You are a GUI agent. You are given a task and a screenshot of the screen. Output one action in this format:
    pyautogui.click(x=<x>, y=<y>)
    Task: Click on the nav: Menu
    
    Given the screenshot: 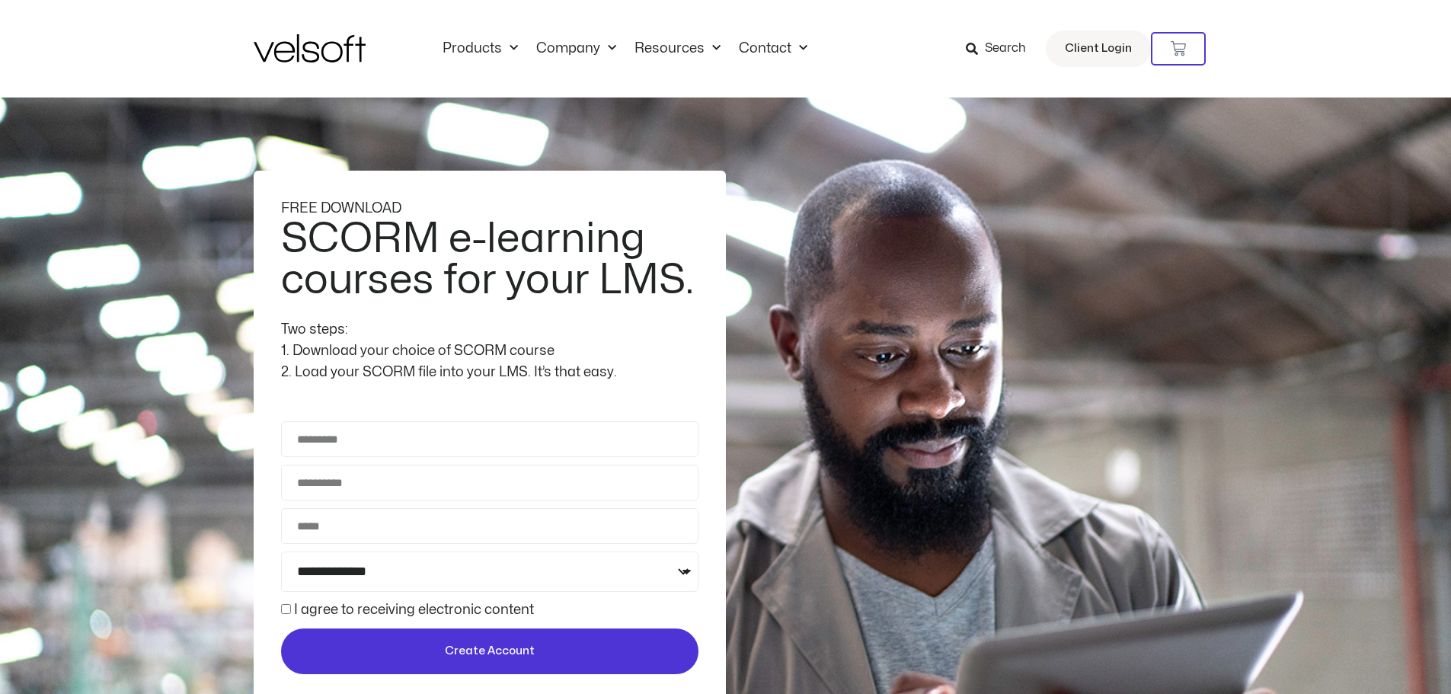 What is the action you would take?
    pyautogui.click(x=624, y=49)
    